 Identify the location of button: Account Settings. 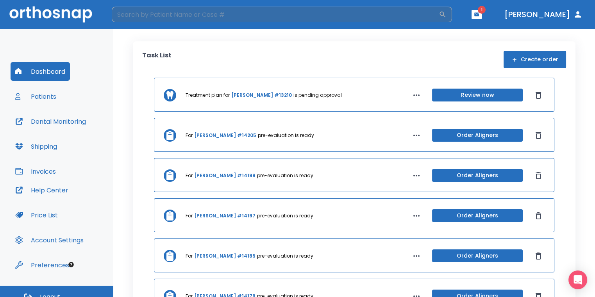
(49, 240).